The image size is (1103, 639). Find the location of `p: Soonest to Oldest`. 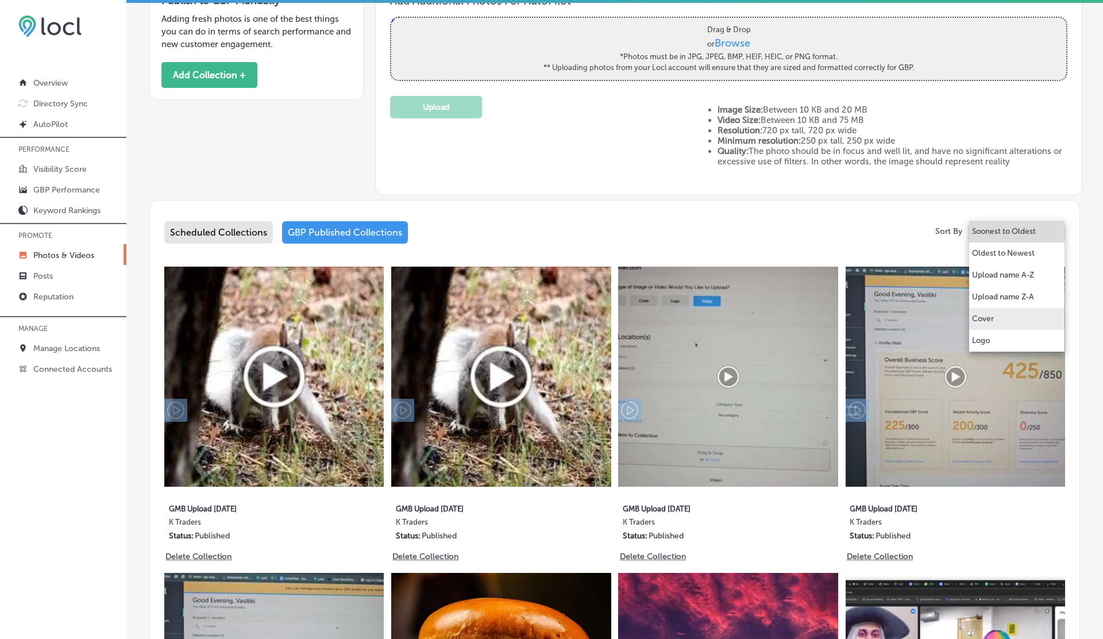

p: Soonest to Oldest is located at coordinates (1003, 231).